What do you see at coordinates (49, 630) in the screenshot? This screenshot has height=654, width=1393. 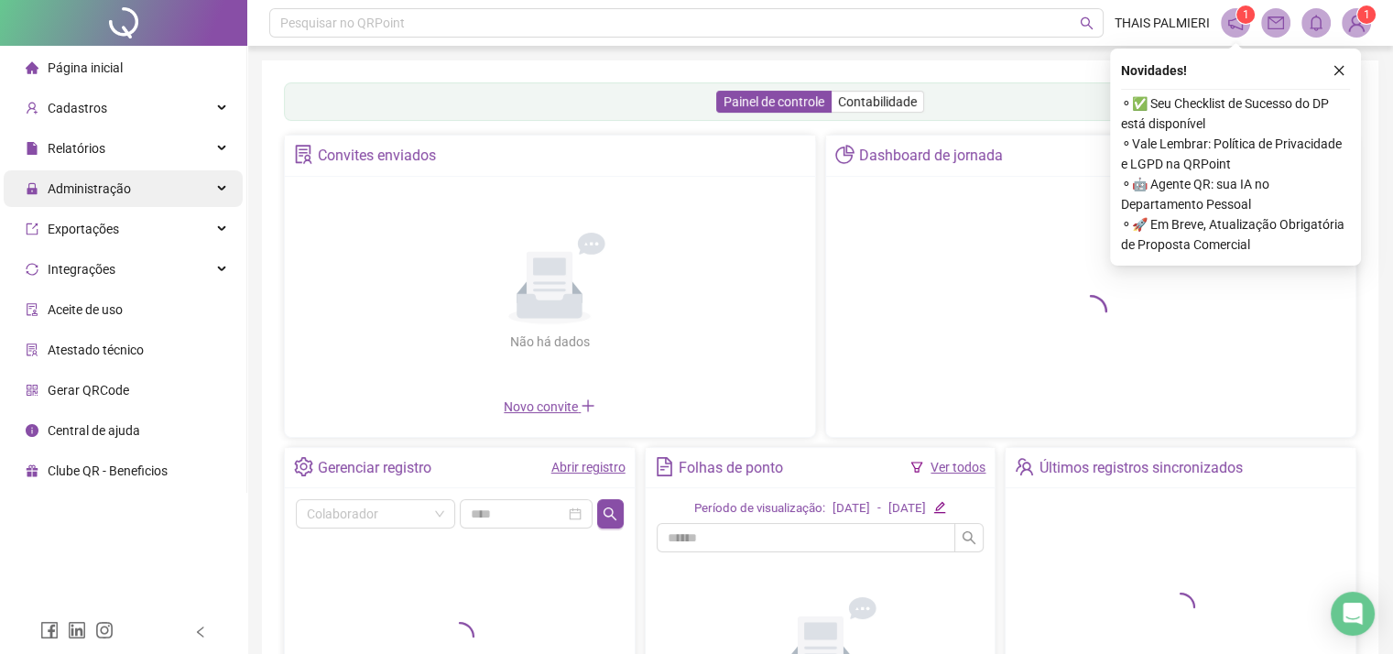 I see `span: facebook` at bounding box center [49, 630].